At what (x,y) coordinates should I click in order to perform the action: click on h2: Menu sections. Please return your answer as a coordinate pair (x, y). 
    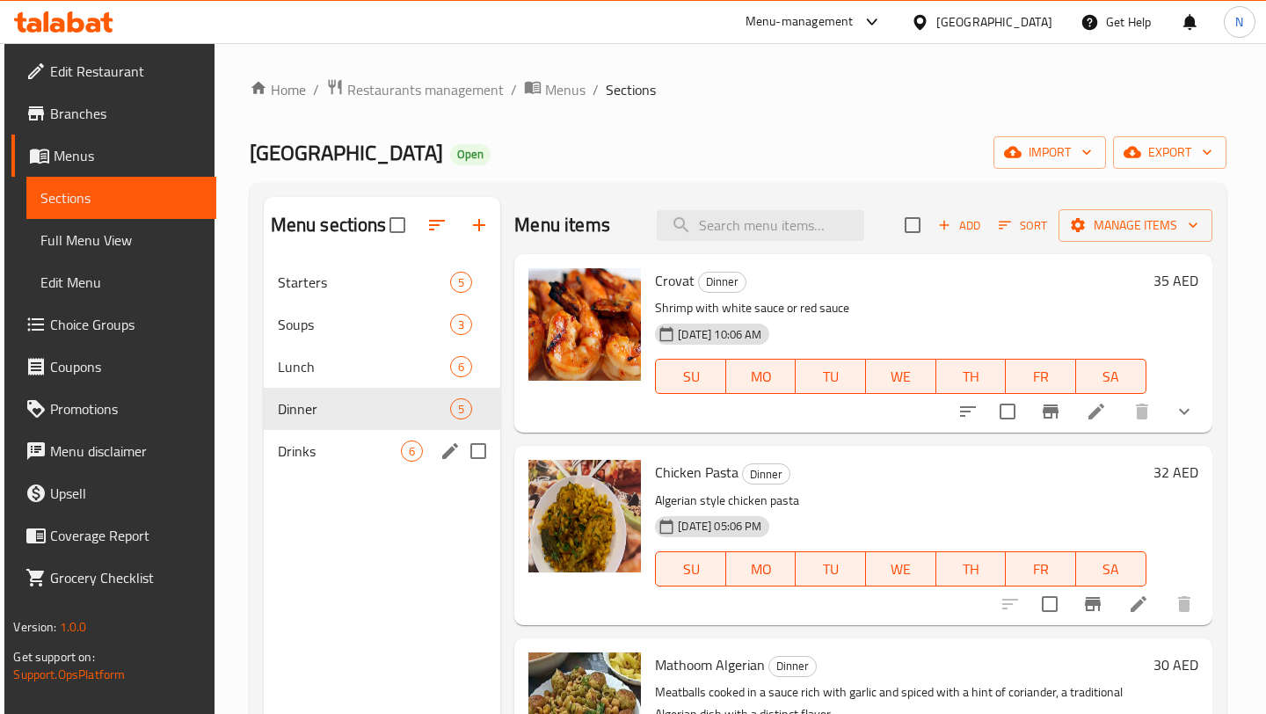
    Looking at the image, I should click on (329, 225).